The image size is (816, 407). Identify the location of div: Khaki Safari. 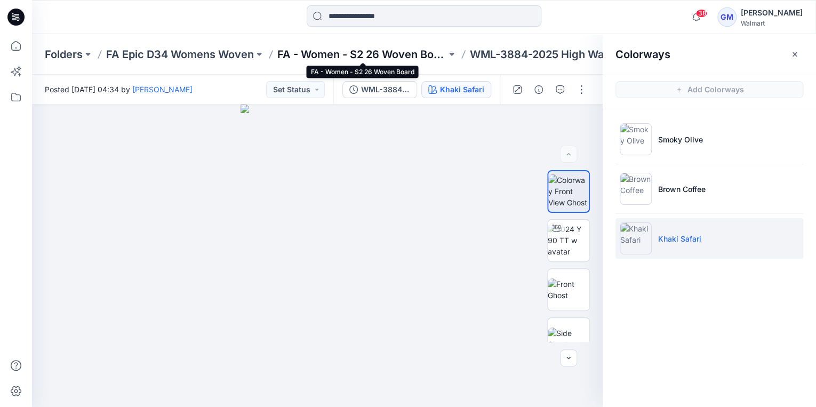
(462, 90).